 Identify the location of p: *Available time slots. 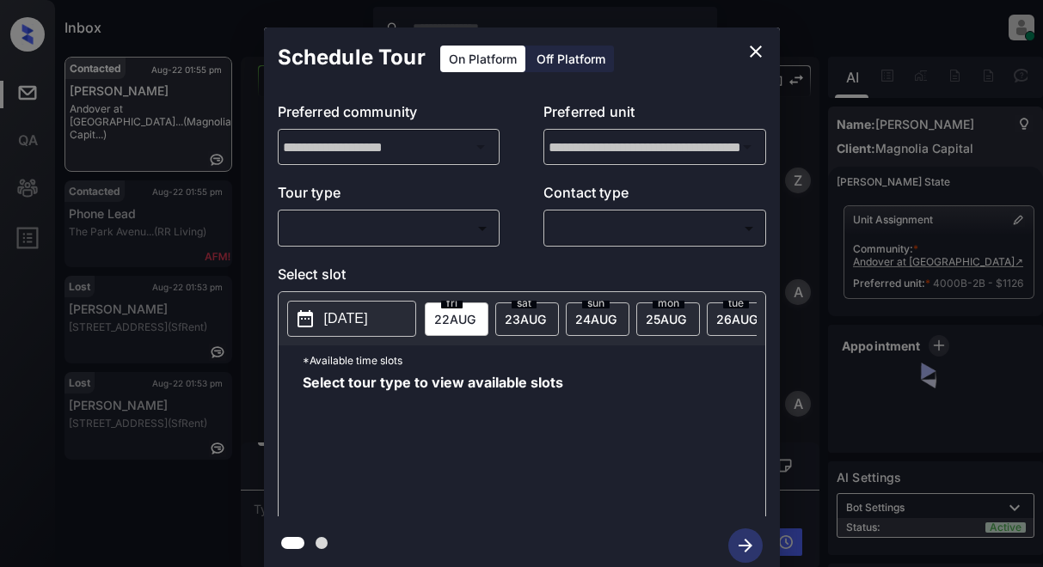
(534, 360).